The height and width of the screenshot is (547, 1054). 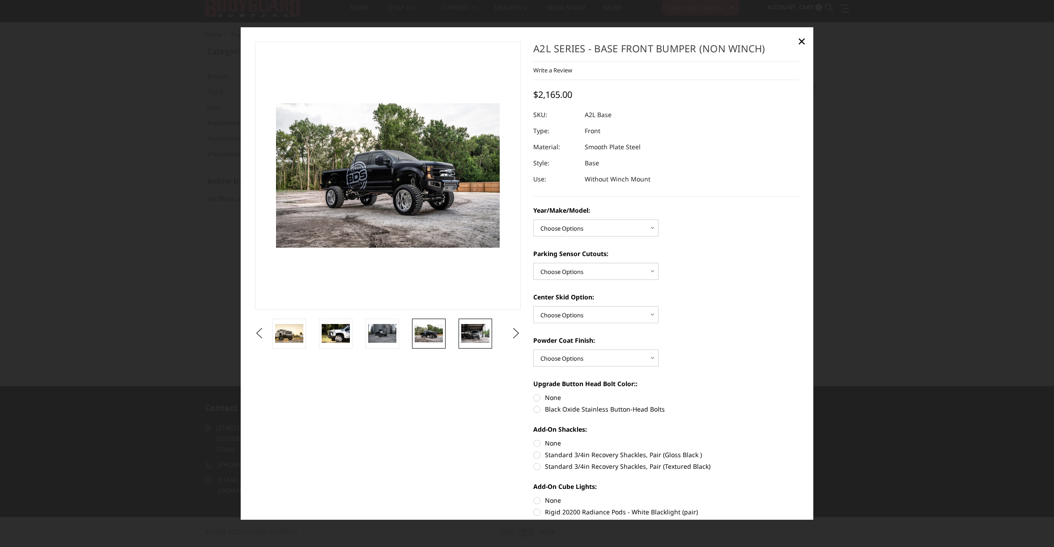 What do you see at coordinates (666, 341) in the screenshot?
I see `label: Powder Coat Finish:` at bounding box center [666, 341].